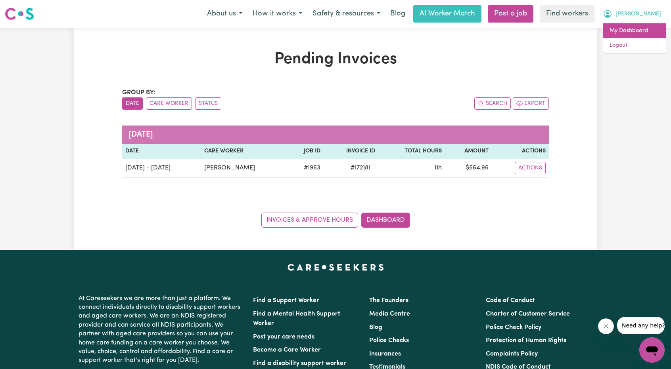 The width and height of the screenshot is (671, 369). I want to click on button: sort invoices by date, so click(132, 103).